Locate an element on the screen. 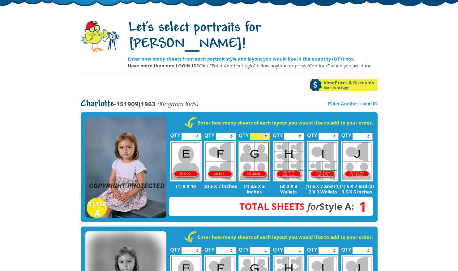 The image size is (458, 271). p: (1) 5 X 7 and (2) 3.5 X 5 inches is located at coordinates (356, 189).